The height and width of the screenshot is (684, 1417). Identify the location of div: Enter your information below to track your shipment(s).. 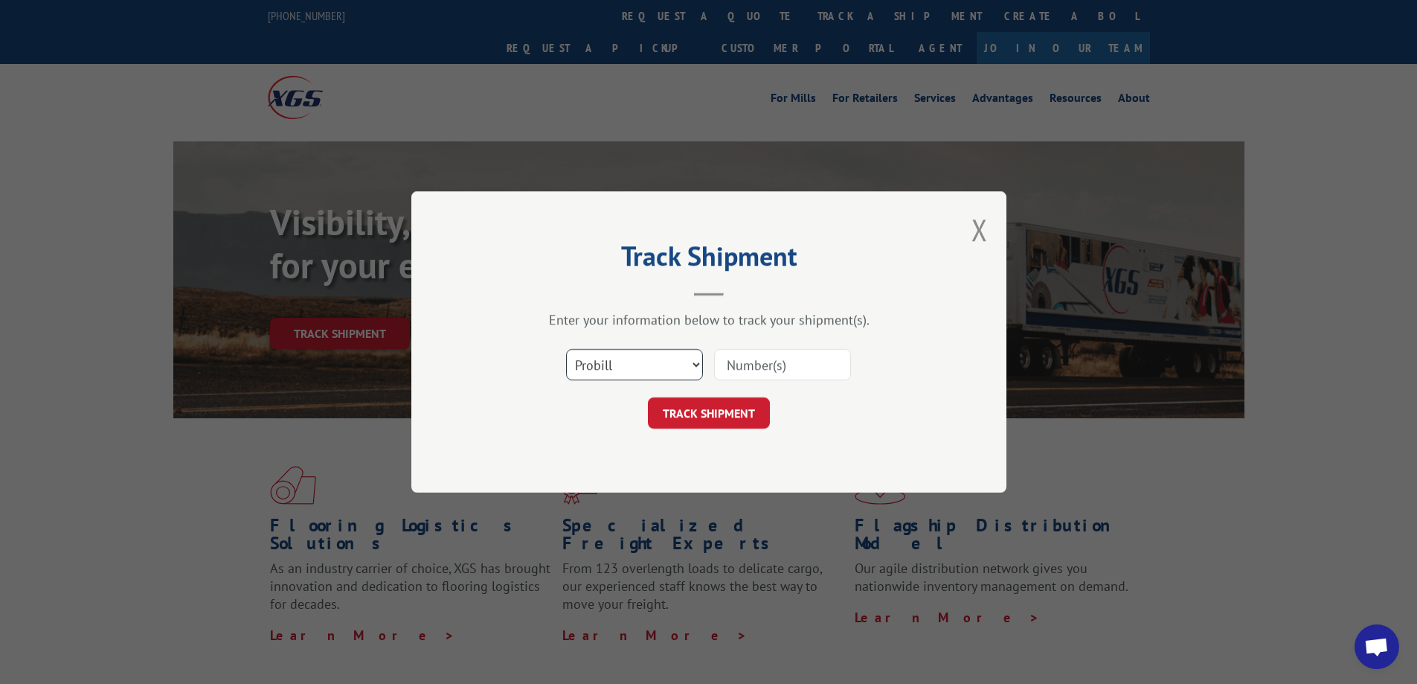
(709, 319).